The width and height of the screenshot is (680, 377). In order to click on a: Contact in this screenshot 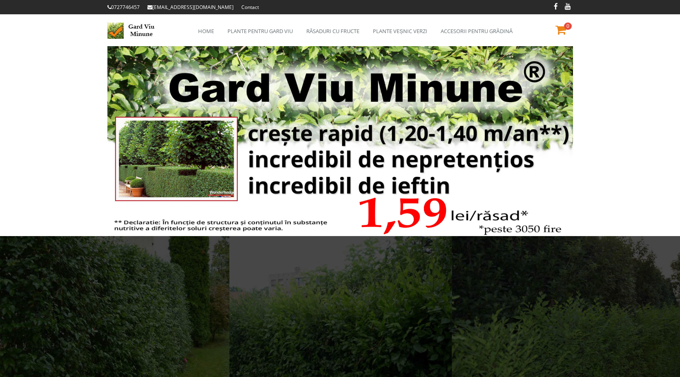, I will do `click(250, 7)`.